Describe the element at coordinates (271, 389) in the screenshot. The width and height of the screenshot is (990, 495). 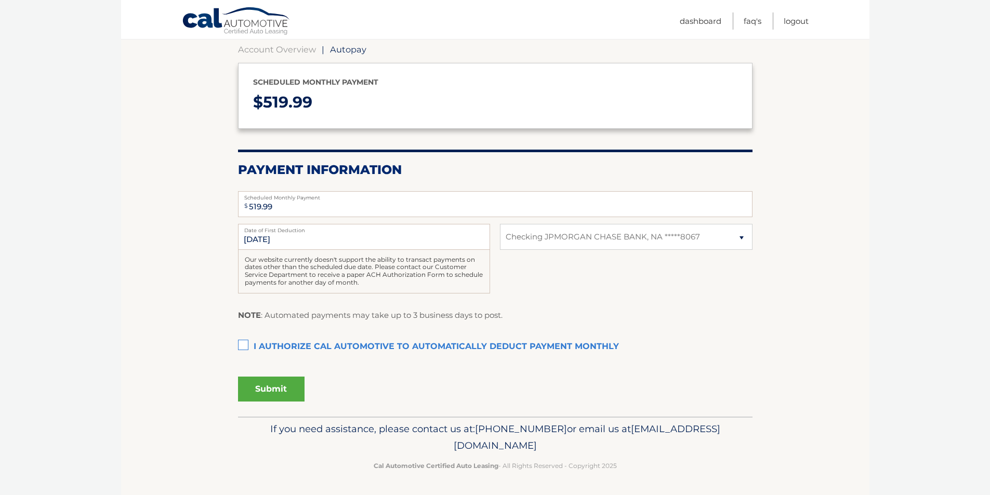
I see `button: Submit` at that location.